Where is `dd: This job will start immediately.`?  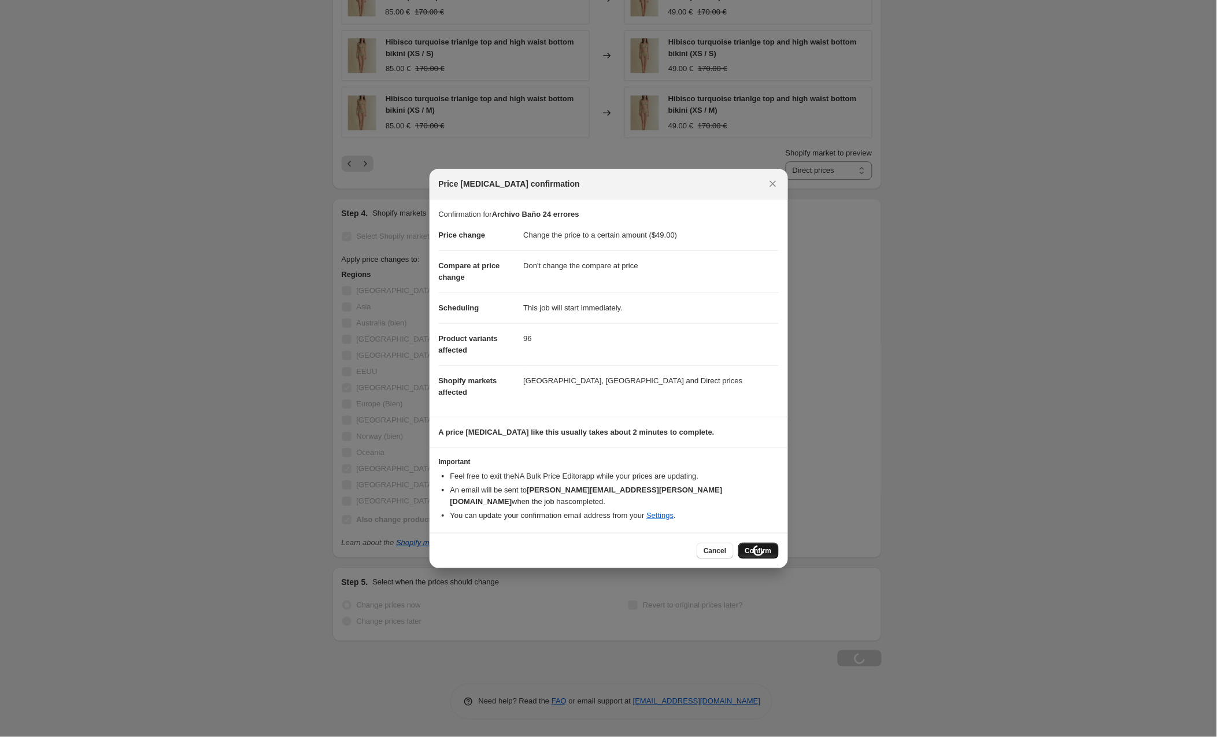 dd: This job will start immediately. is located at coordinates (651, 308).